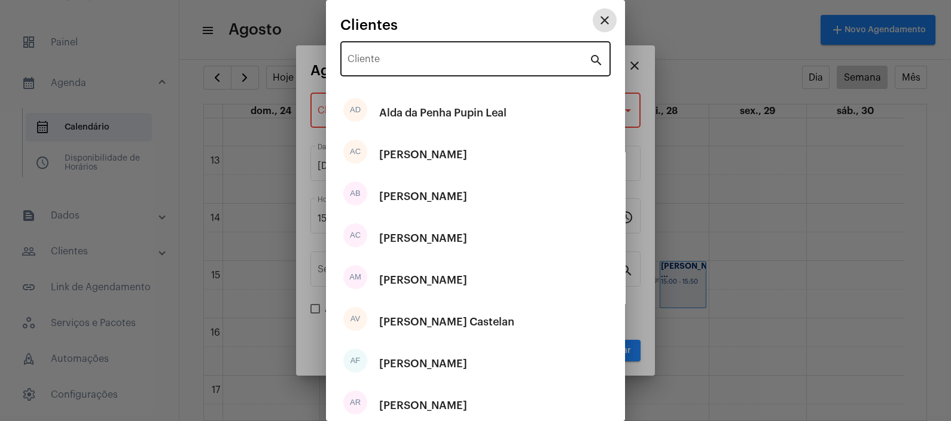 The width and height of the screenshot is (951, 421). I want to click on div: Alda da Penha Pupin Leal, so click(442, 113).